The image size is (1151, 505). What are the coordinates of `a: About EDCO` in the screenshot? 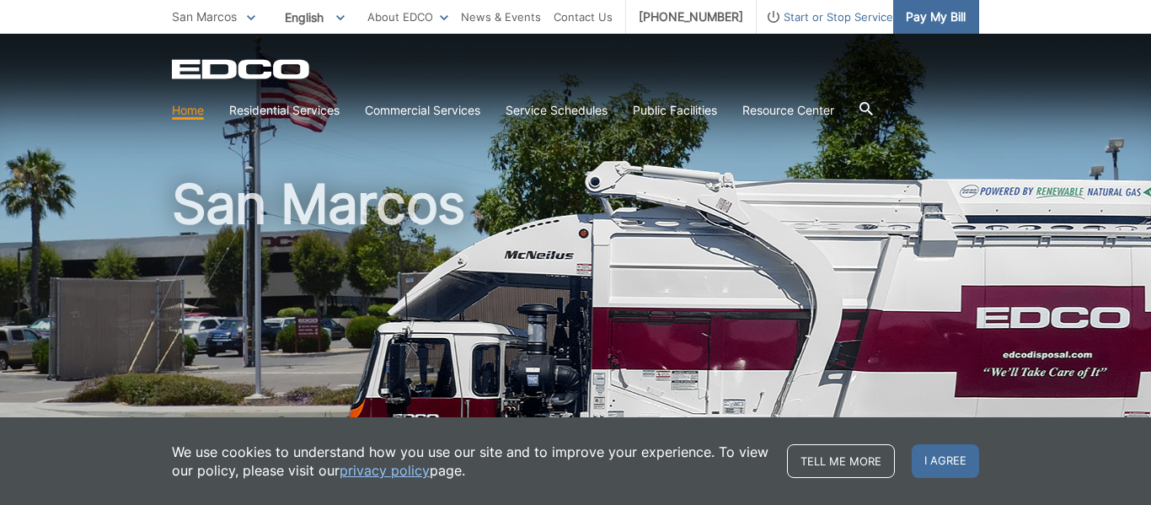 It's located at (408, 17).